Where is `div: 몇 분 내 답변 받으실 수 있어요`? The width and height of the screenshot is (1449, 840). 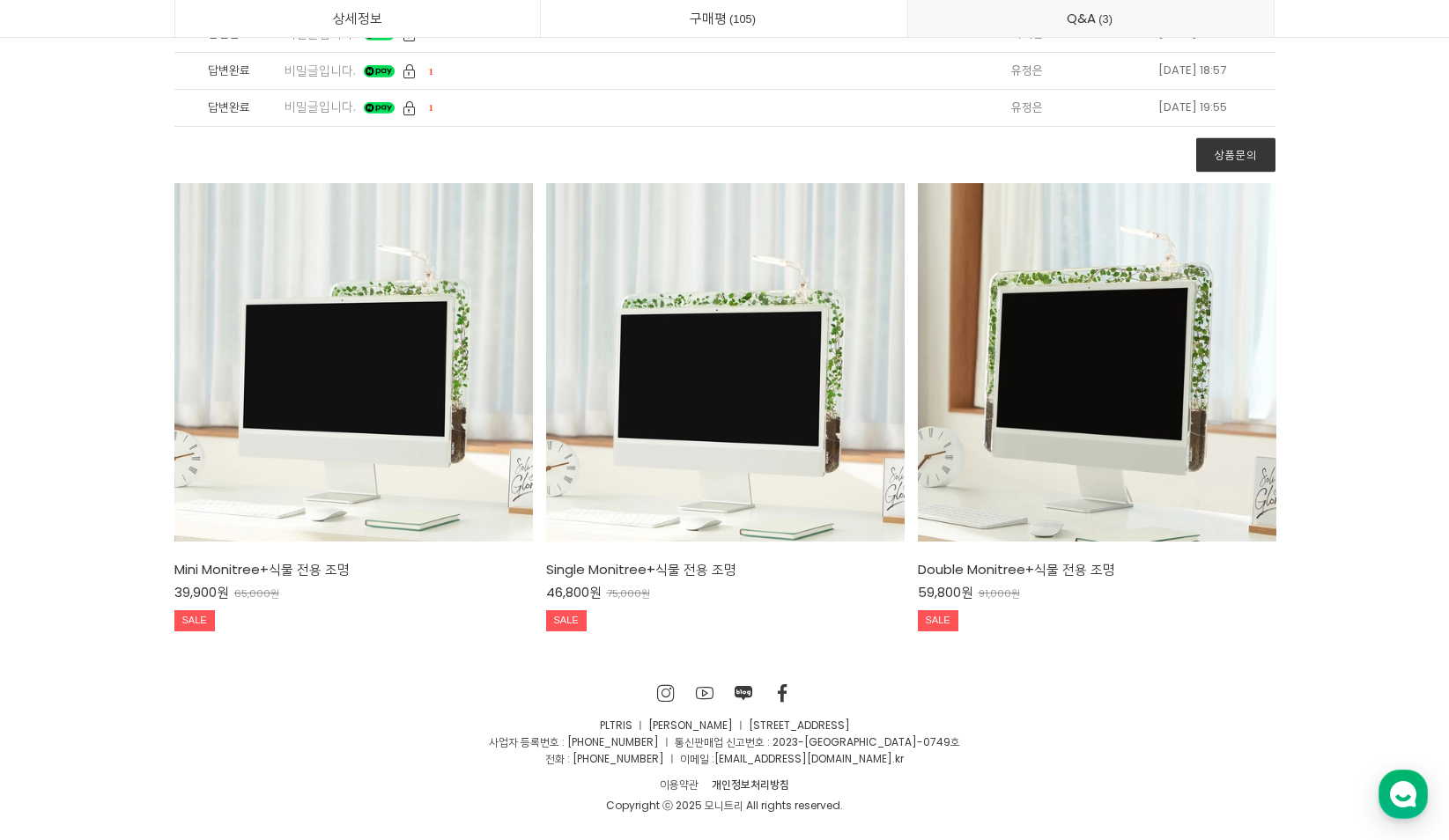
div: 몇 분 내 답변 받으실 수 있어요 is located at coordinates (169, 36).